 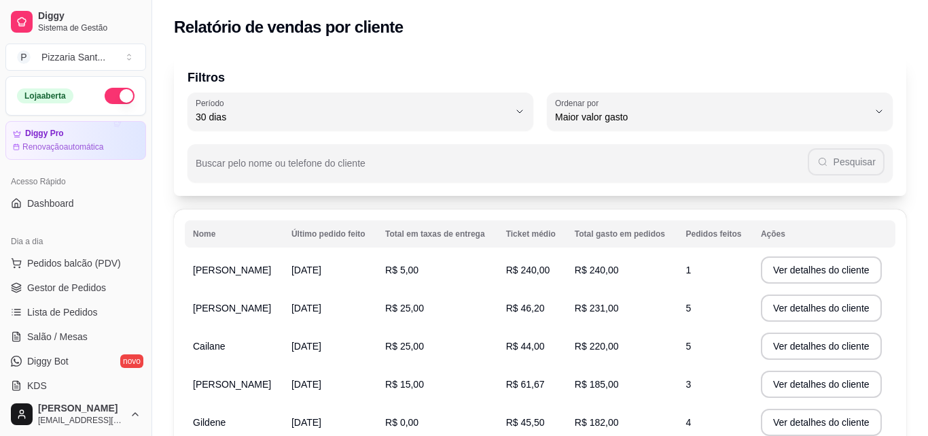 I want to click on span: Sistema de Gestão, so click(x=89, y=28).